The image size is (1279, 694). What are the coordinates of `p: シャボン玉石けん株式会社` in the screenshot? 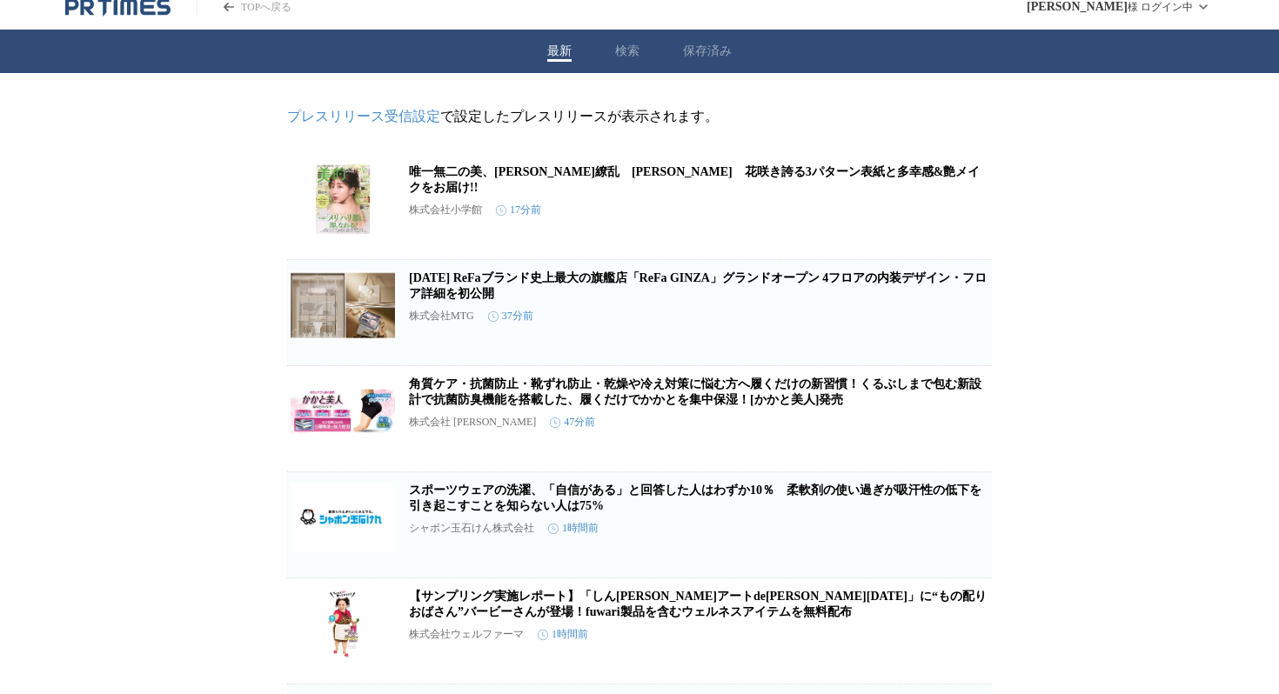 It's located at (472, 528).